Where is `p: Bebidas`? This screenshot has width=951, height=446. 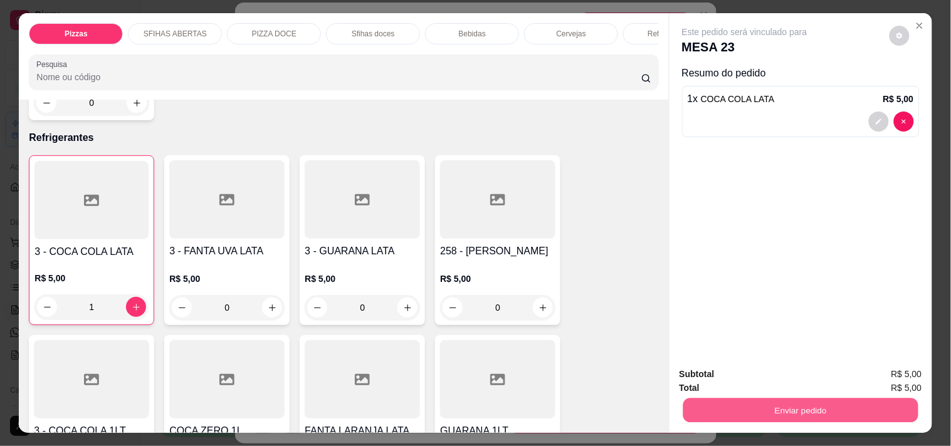 p: Bebidas is located at coordinates (472, 34).